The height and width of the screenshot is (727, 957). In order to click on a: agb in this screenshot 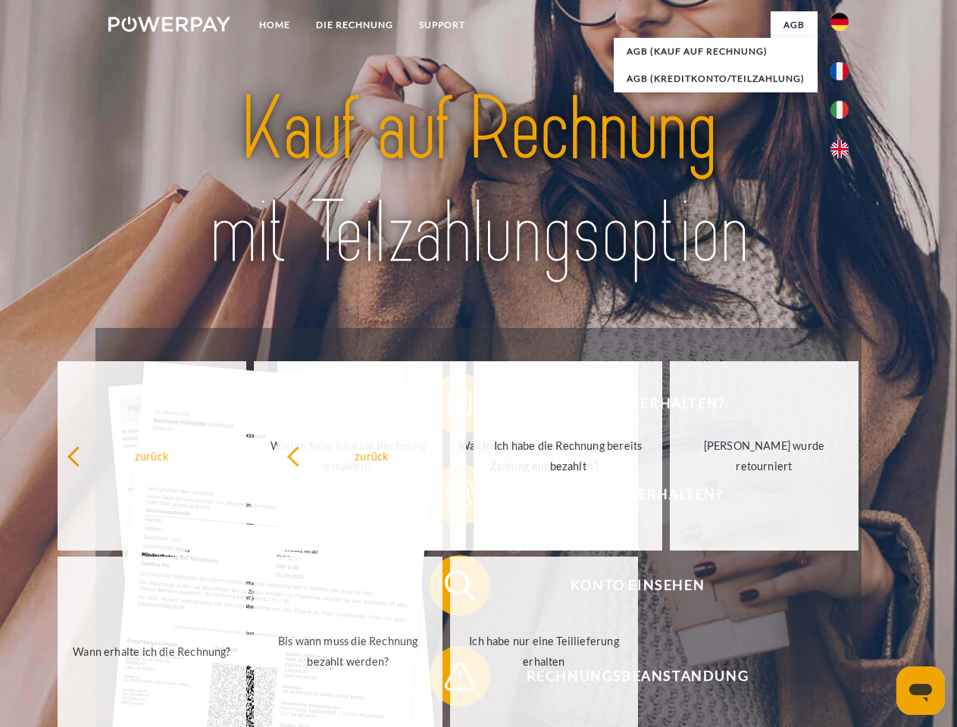, I will do `click(794, 25)`.